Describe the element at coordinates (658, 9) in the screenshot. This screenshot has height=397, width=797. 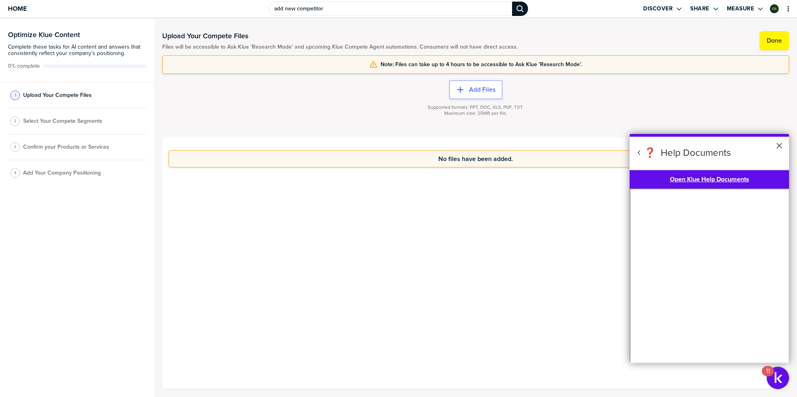
I see `label: Discover` at that location.